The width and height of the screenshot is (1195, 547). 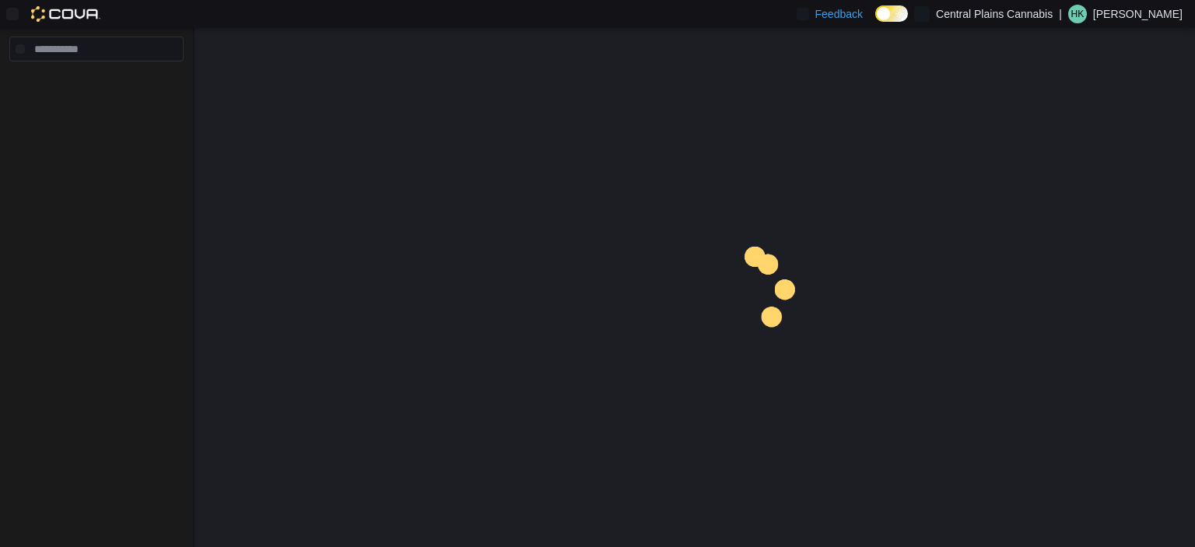 What do you see at coordinates (876, 22) in the screenshot?
I see `span: Dark Mode` at bounding box center [876, 22].